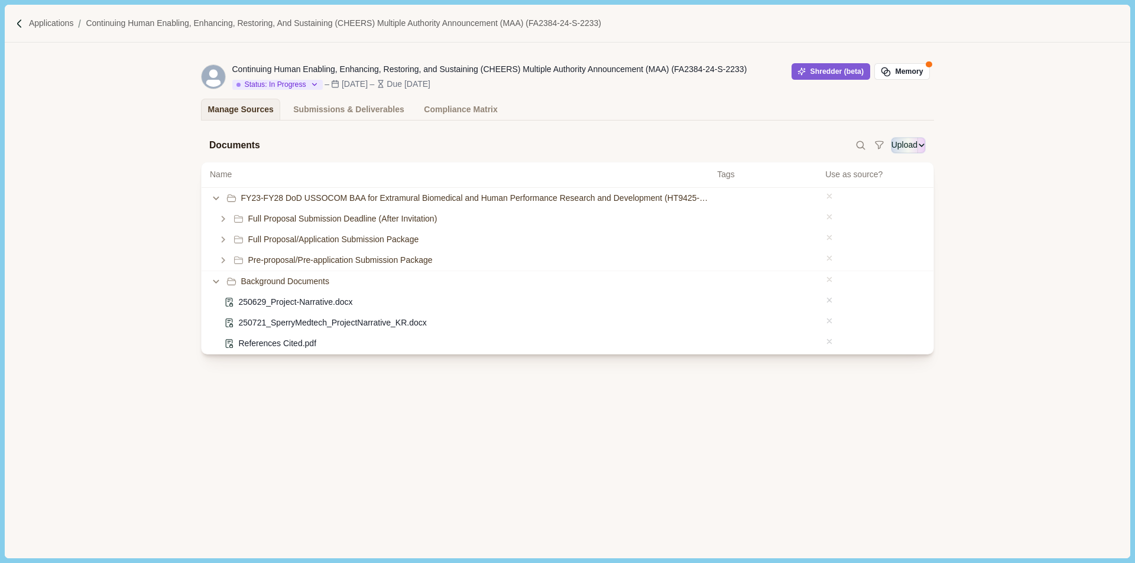  What do you see at coordinates (333, 323) in the screenshot?
I see `span: 250721_SperryMedtech_ProjectNarrative_KR.docx` at bounding box center [333, 323].